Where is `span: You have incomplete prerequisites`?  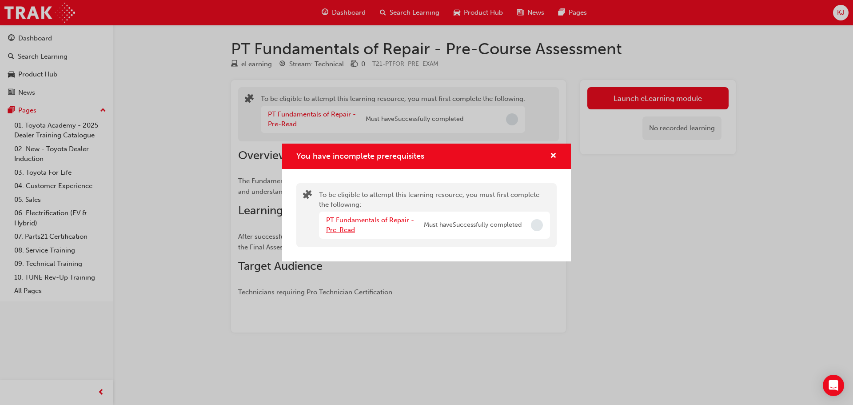
span: You have incomplete prerequisites is located at coordinates (360, 156).